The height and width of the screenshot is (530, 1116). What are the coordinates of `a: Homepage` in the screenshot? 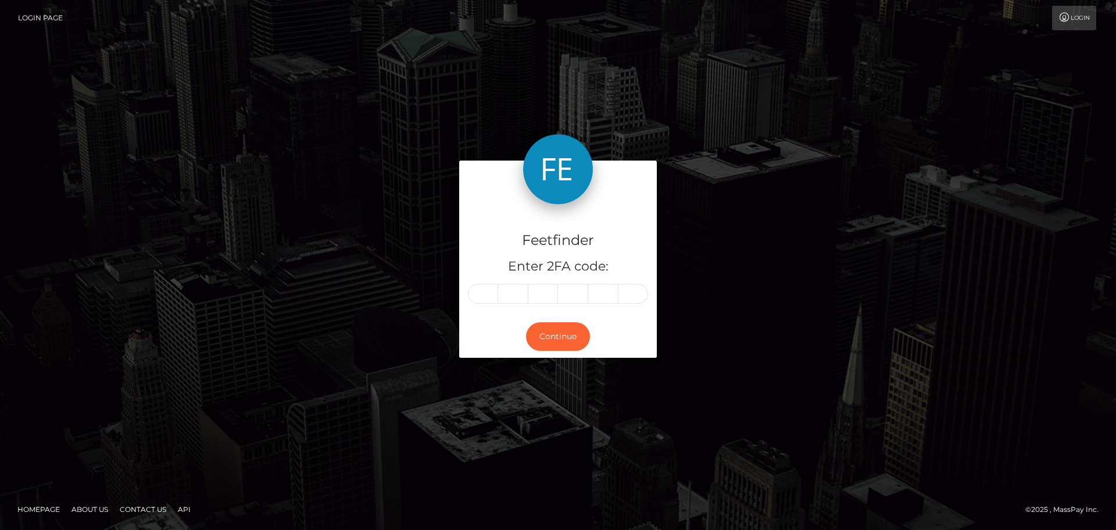 It's located at (38, 509).